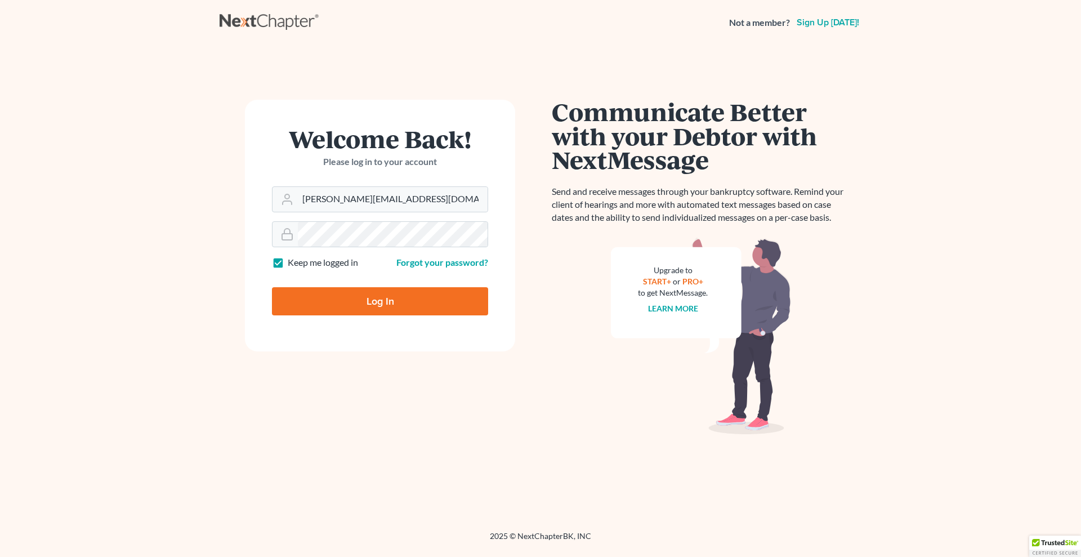  What do you see at coordinates (393, 199) in the screenshot?
I see `input: Email Address` at bounding box center [393, 199].